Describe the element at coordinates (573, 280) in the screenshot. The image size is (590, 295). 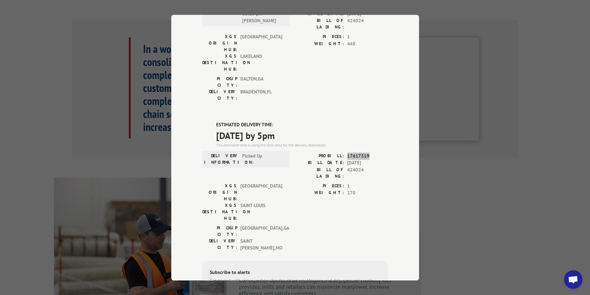
I see `div: Open chat` at that location.